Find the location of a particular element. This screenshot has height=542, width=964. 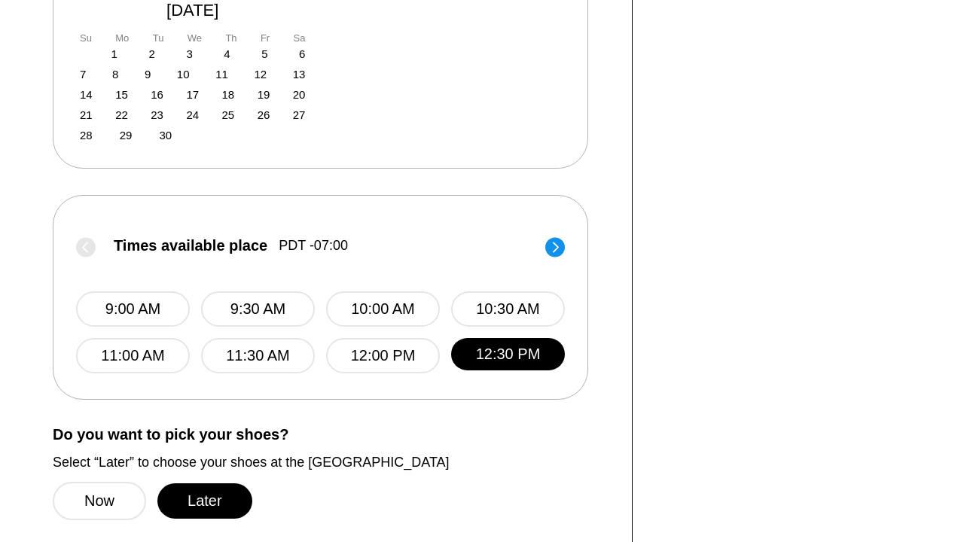

div: Choose Tuesday, September 16th, 2025 is located at coordinates (157, 94).